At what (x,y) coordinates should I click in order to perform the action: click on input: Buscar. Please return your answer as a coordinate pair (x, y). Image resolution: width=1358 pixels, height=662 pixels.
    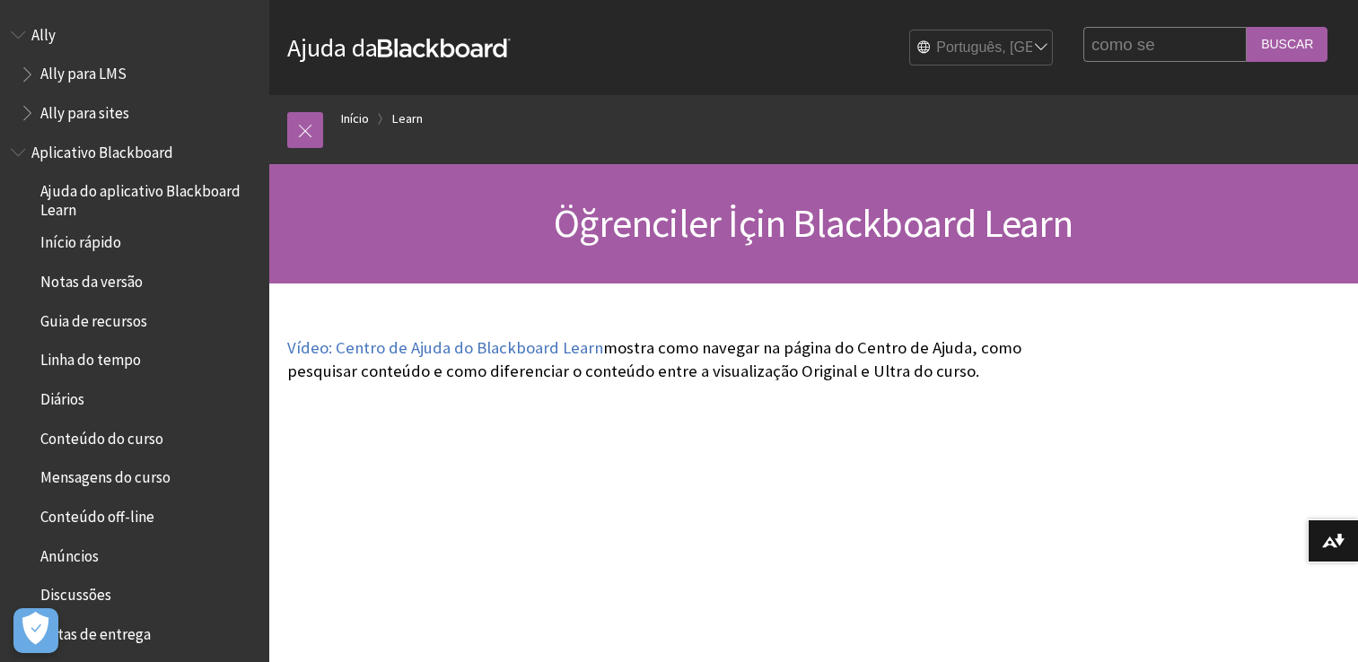
    Looking at the image, I should click on (1287, 44).